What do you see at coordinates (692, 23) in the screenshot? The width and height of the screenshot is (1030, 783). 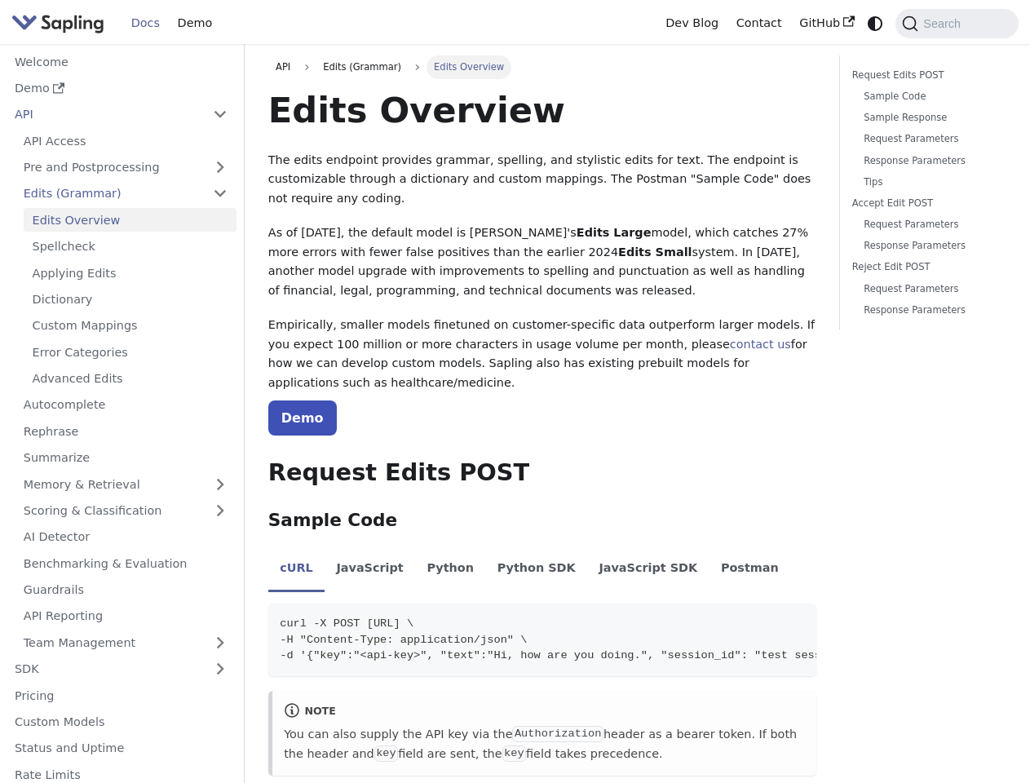 I see `a: Dev Blog` at bounding box center [692, 23].